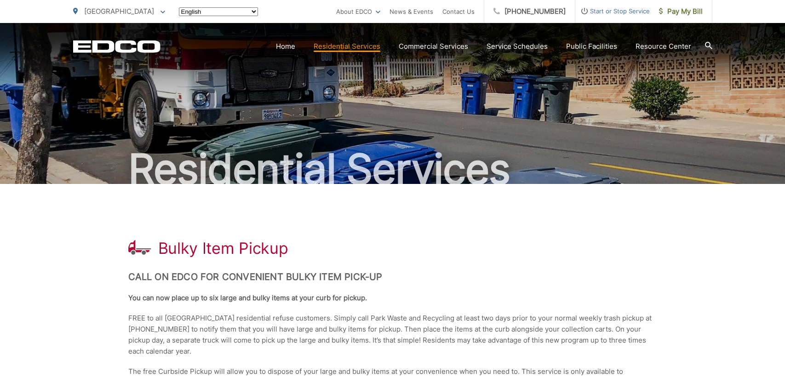  Describe the element at coordinates (411, 11) in the screenshot. I see `a: News & Events` at that location.